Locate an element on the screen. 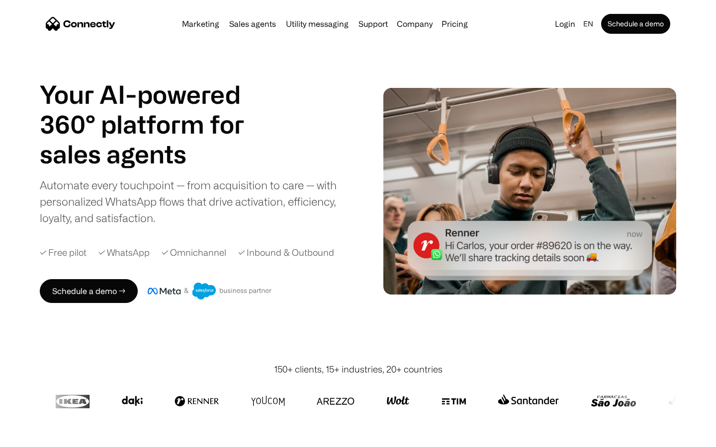  a: Schedule a demo → is located at coordinates (88, 291).